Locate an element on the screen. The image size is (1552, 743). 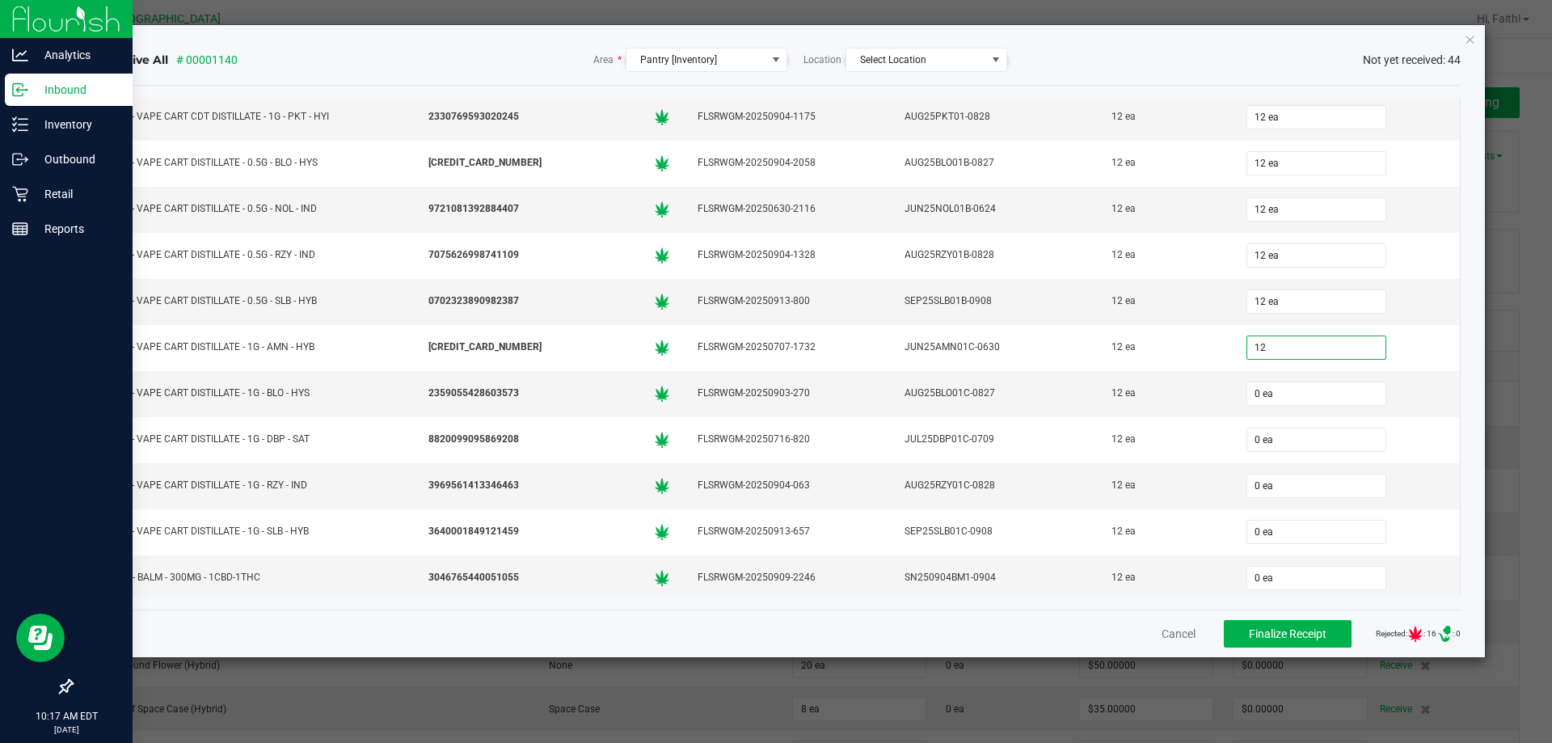
inline-svg: Analytics is located at coordinates (20, 55).